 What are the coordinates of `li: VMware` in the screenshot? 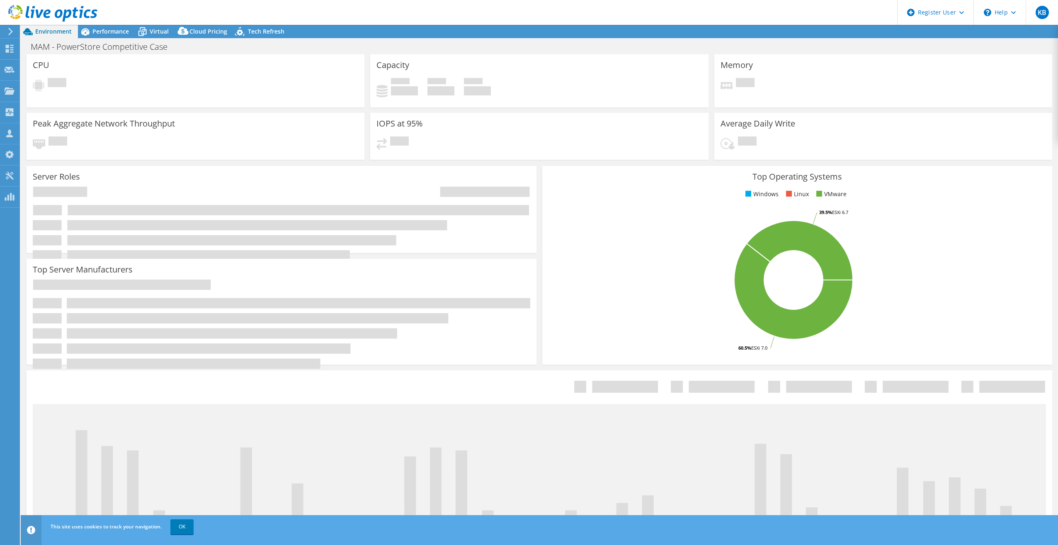 It's located at (830, 194).